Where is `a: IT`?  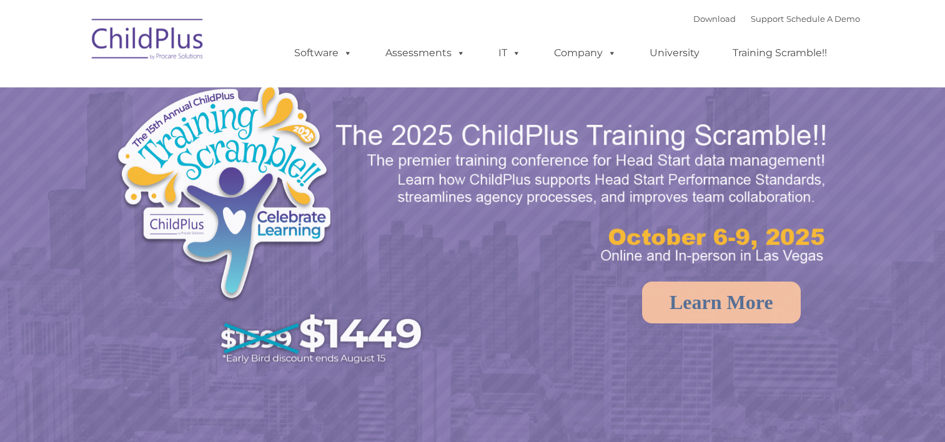 a: IT is located at coordinates (510, 53).